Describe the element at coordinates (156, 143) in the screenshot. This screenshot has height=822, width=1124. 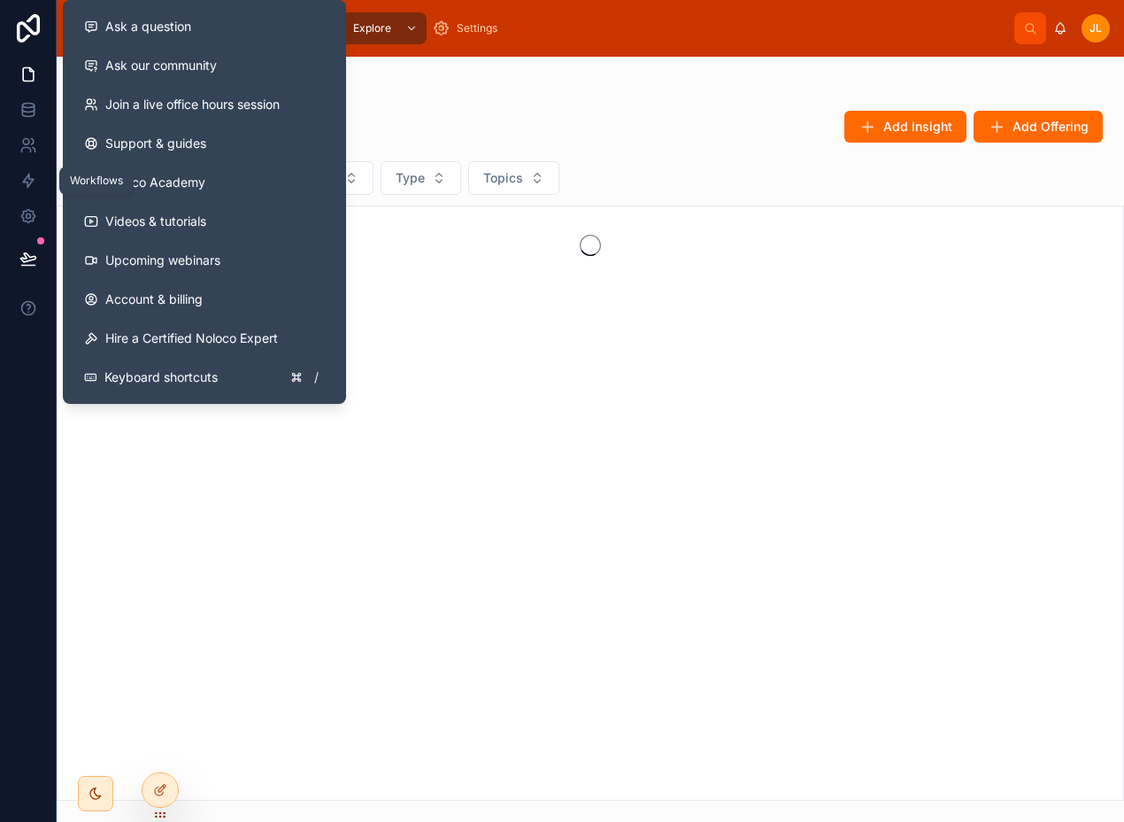
I see `span: Support & guides` at that location.